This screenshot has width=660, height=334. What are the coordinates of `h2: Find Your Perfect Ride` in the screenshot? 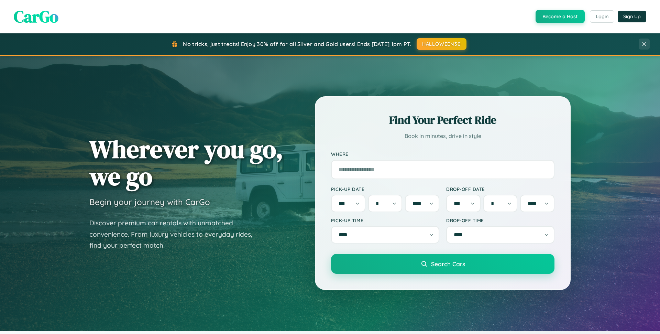 It's located at (443, 120).